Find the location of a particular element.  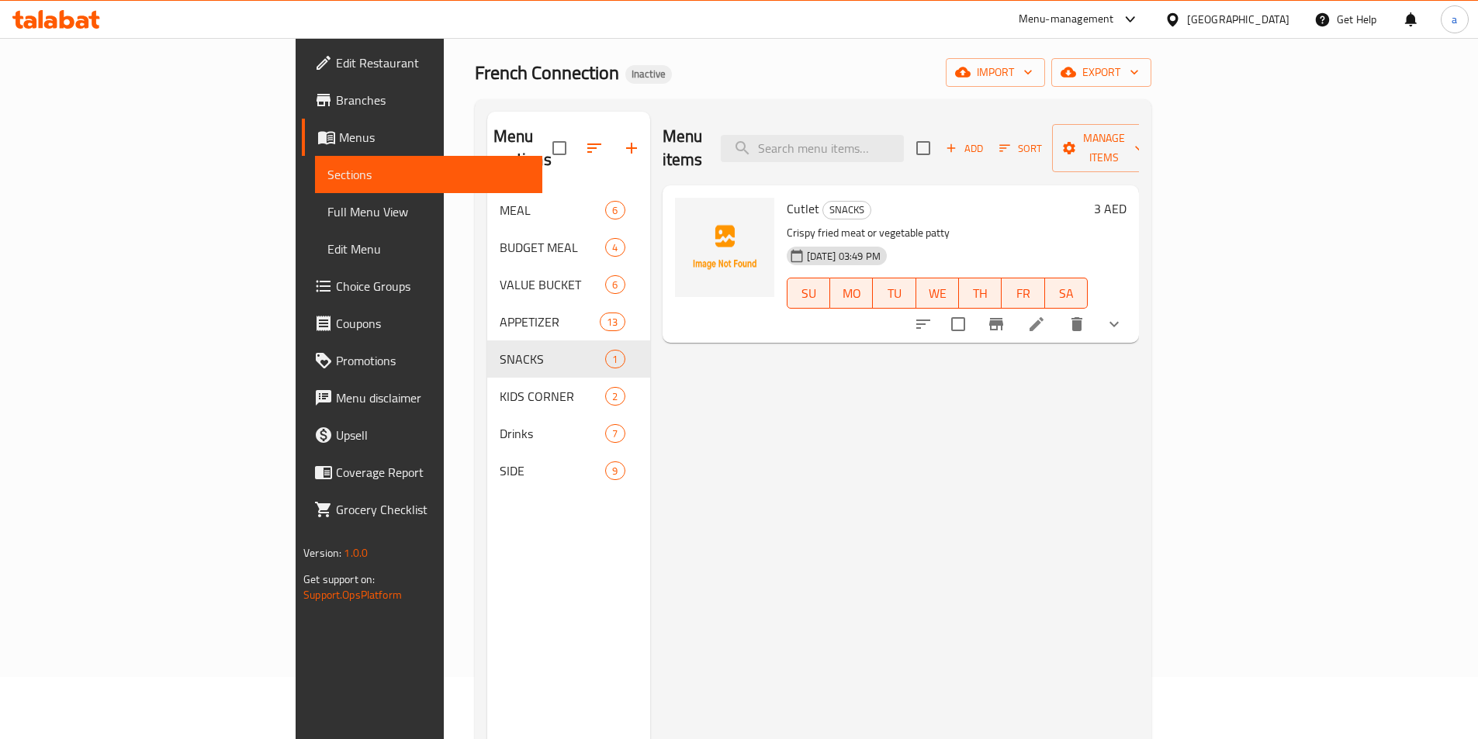

span: Get support on: is located at coordinates (339, 579).